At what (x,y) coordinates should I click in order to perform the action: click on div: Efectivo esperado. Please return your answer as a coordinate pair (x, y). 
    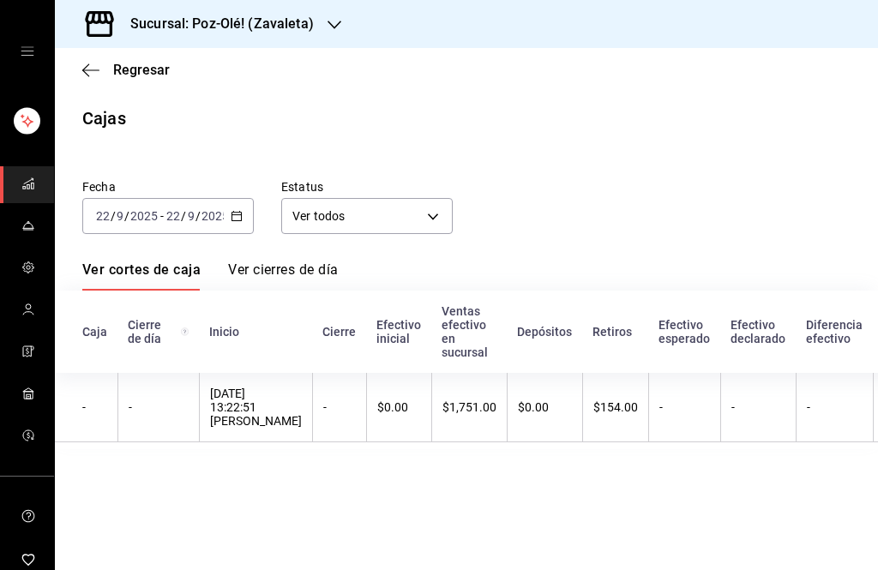
    Looking at the image, I should click on (684, 332).